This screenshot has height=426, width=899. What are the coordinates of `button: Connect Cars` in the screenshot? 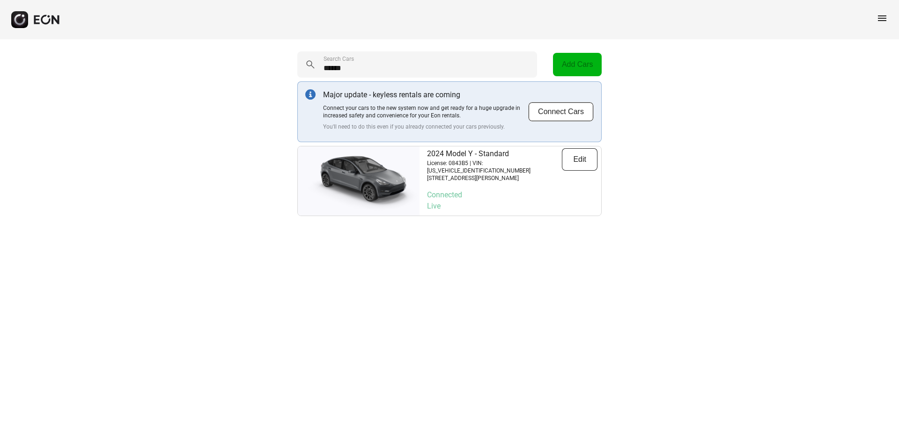 It's located at (561, 112).